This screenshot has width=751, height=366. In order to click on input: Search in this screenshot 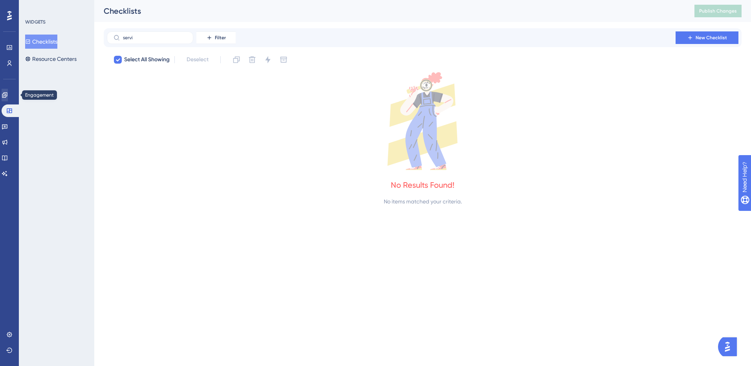, I will do `click(155, 38)`.